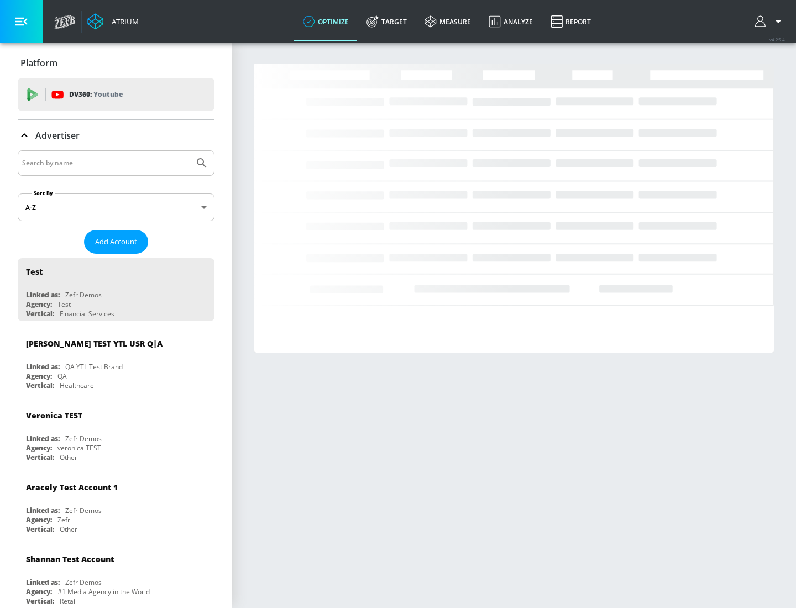 The image size is (796, 608). Describe the element at coordinates (57, 135) in the screenshot. I see `p: Advertiser` at that location.